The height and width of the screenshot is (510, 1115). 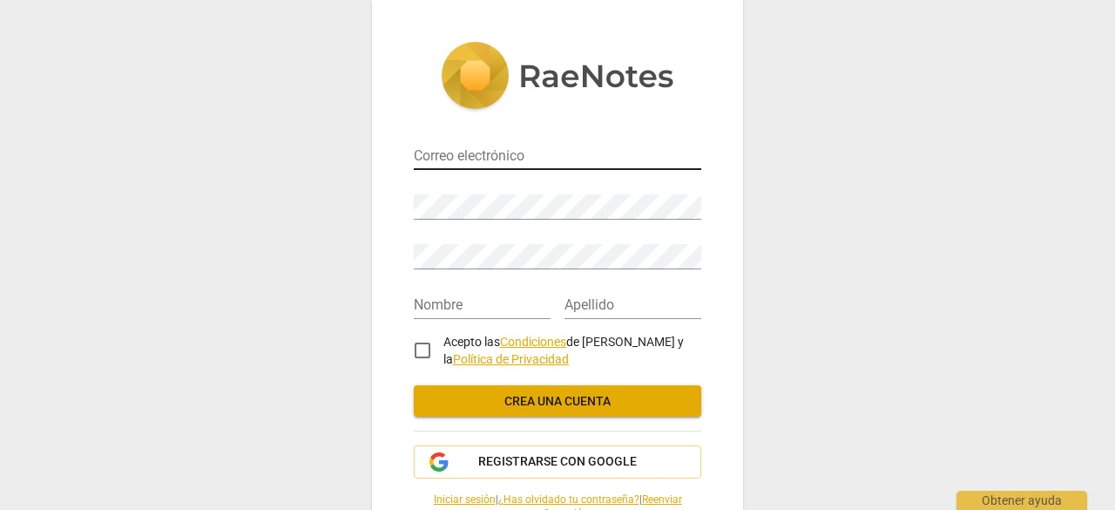 I want to click on button: Registrarse con Google, so click(x=557, y=462).